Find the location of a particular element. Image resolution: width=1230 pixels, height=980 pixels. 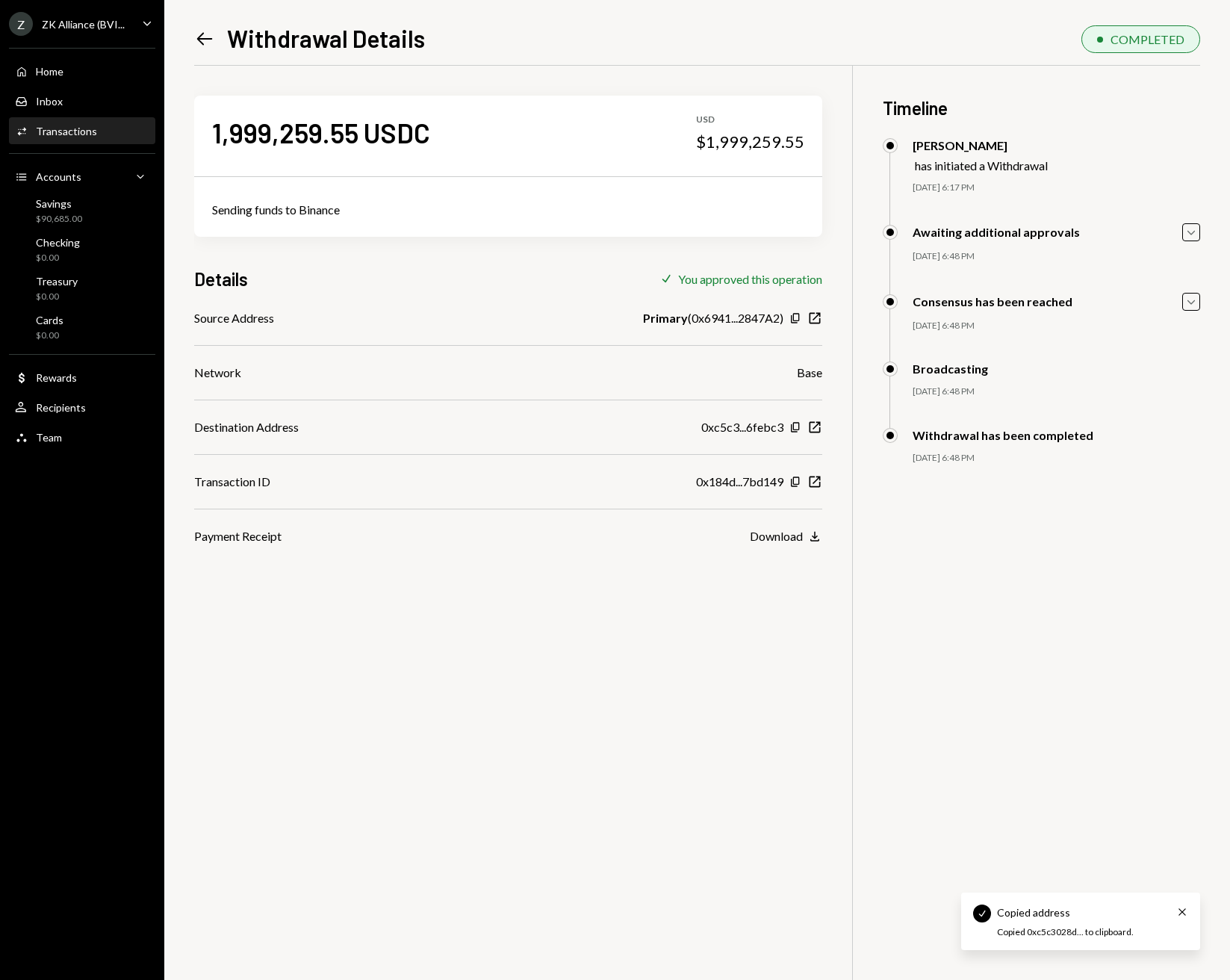

div: $1,999,259.55 is located at coordinates (750, 142).